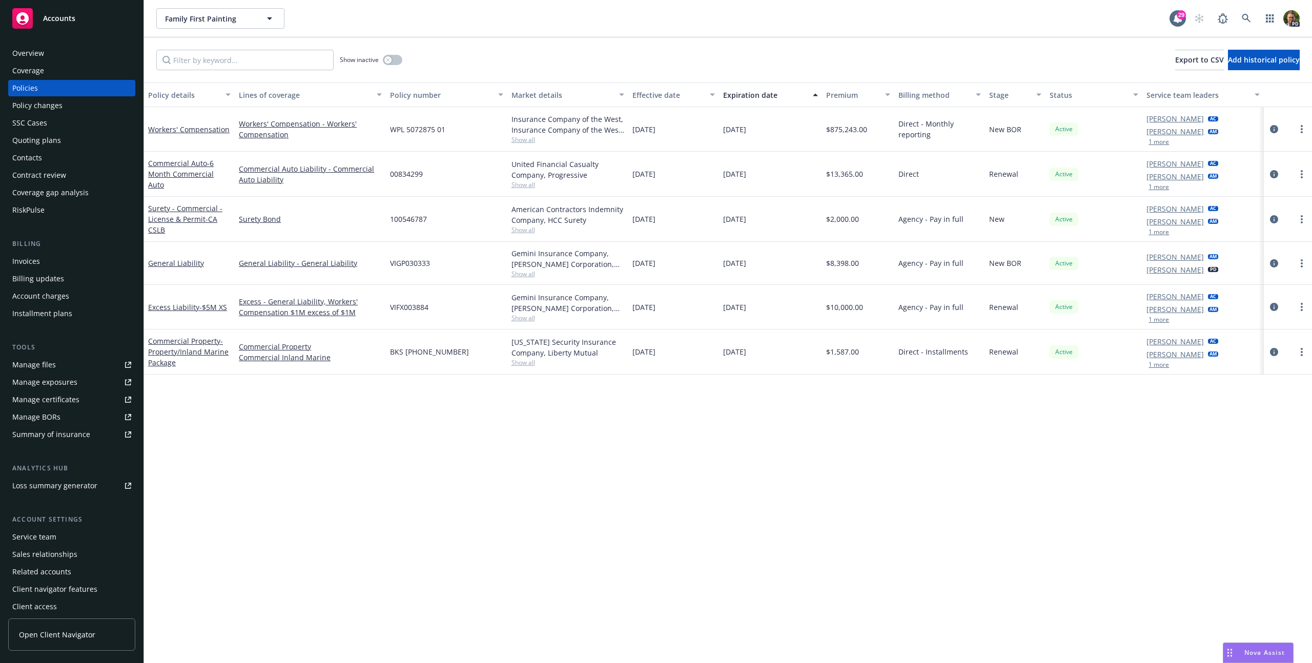 The image size is (1312, 663). I want to click on span: New BOR, so click(1005, 129).